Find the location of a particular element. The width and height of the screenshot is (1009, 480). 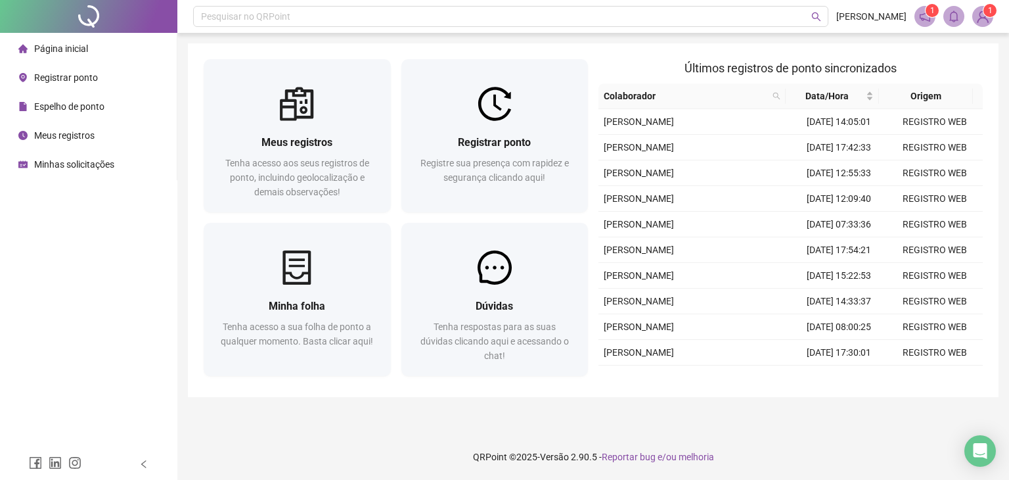

a: Minha folhaTenha acesso a sua folha de ponto a qualquer momento. Basta clicar aqui! is located at coordinates (297, 299).